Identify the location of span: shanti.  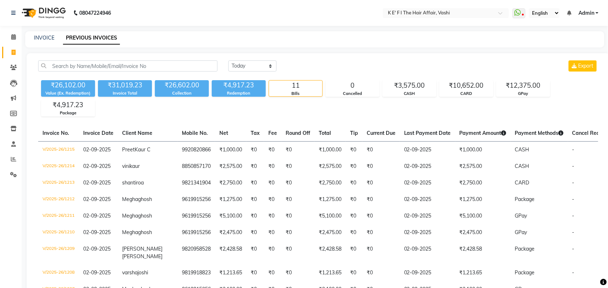
(129, 183).